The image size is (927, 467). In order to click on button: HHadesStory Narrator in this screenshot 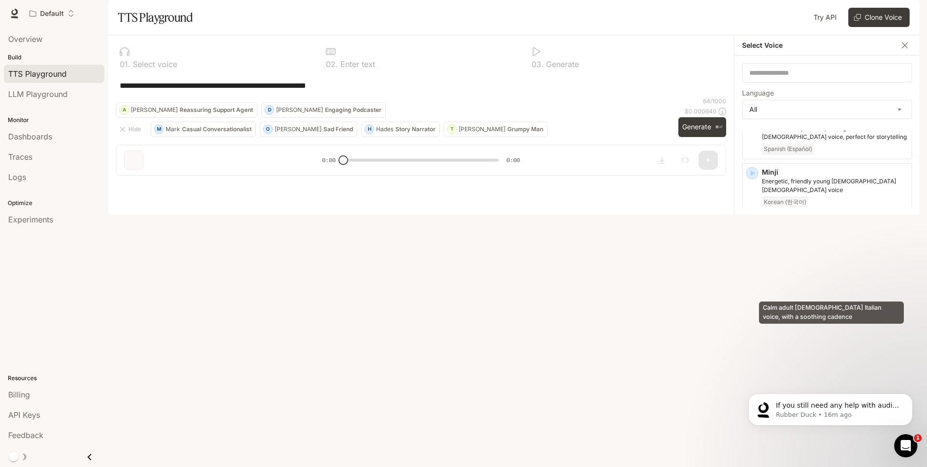, I will do `click(400, 129)`.